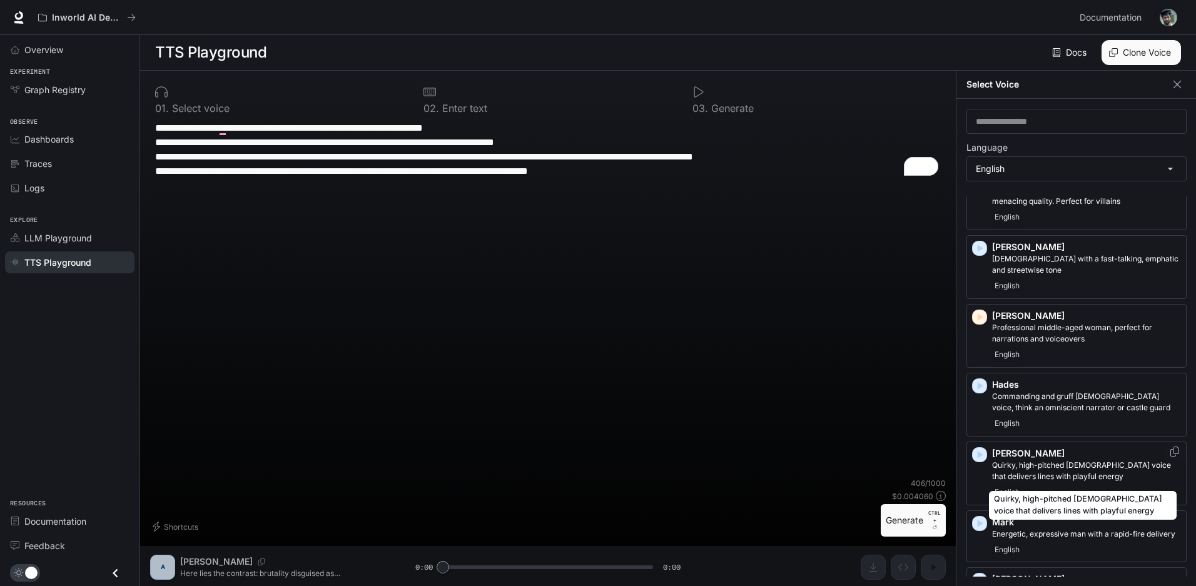 The image size is (1196, 586). What do you see at coordinates (1086, 385) in the screenshot?
I see `p: Hades` at bounding box center [1086, 385].